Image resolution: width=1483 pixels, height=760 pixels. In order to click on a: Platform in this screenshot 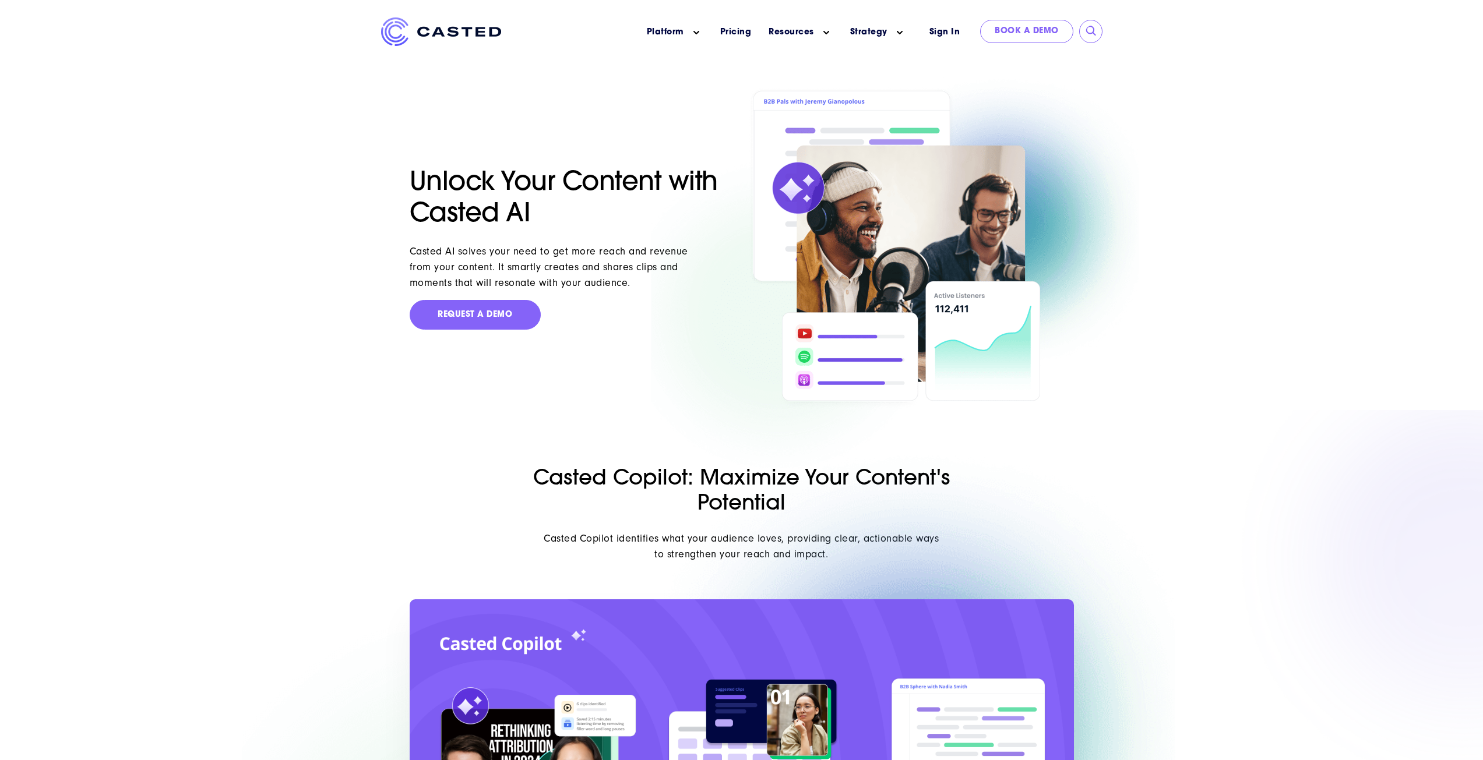, I will do `click(665, 32)`.